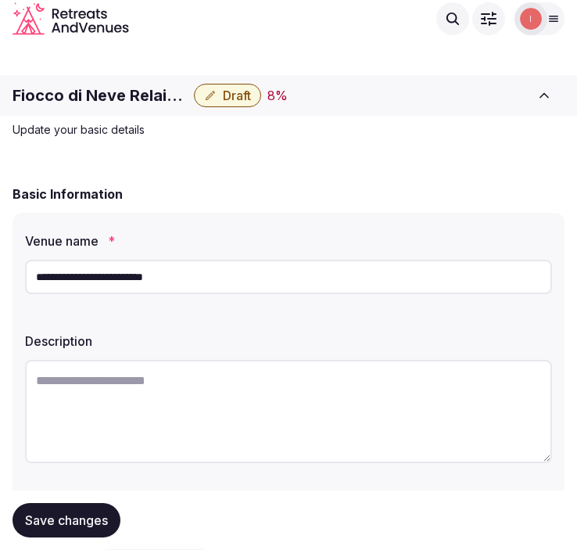 The height and width of the screenshot is (550, 577). I want to click on label: Venue name, so click(289, 241).